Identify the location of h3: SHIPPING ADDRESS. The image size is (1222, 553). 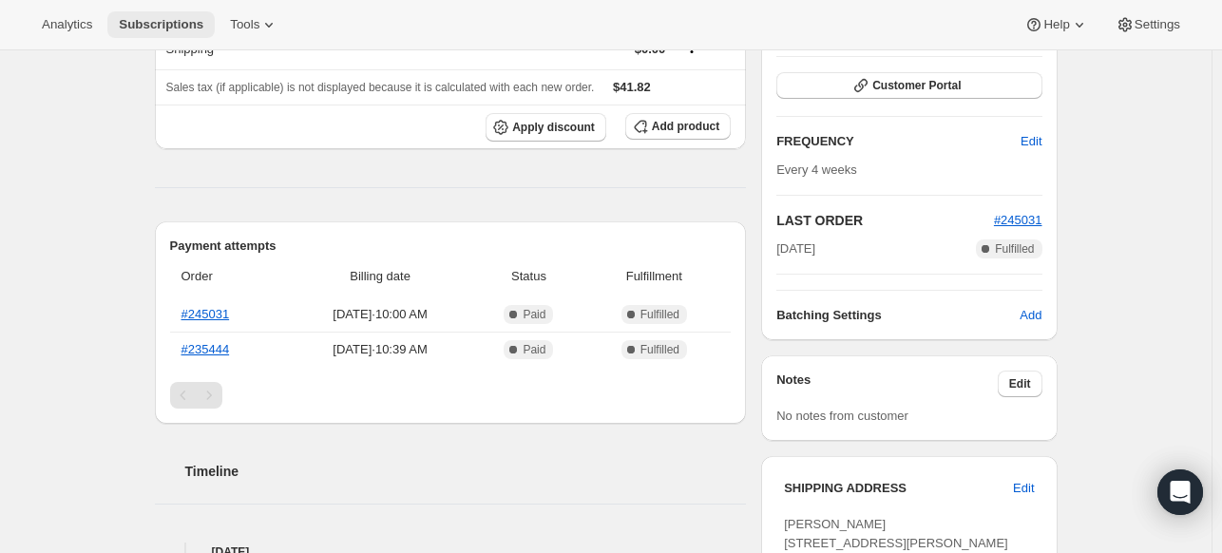
(898, 488).